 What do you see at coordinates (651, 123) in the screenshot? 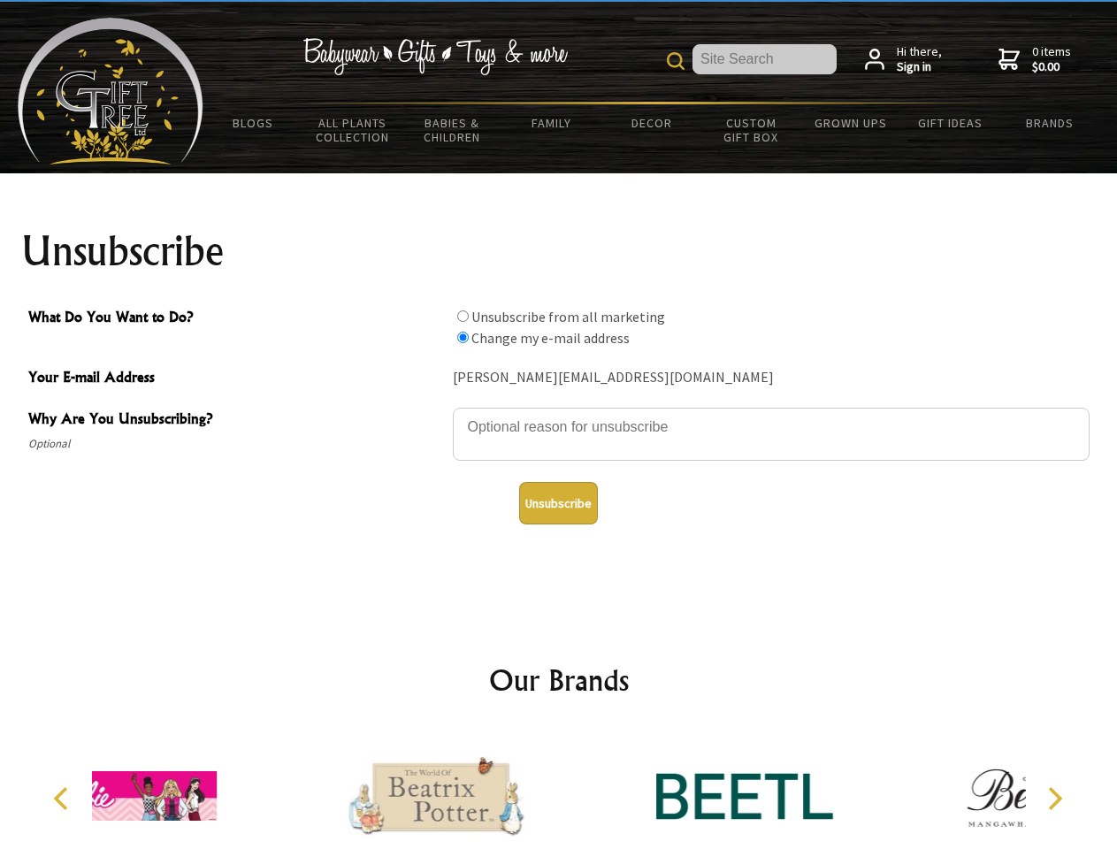
I see `a: Decor` at bounding box center [651, 123].